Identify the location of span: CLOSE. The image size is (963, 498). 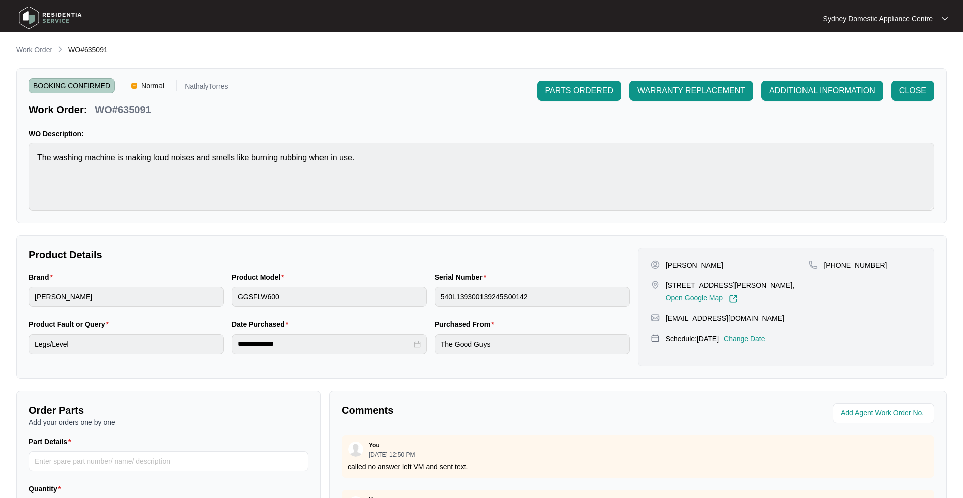
(912, 91).